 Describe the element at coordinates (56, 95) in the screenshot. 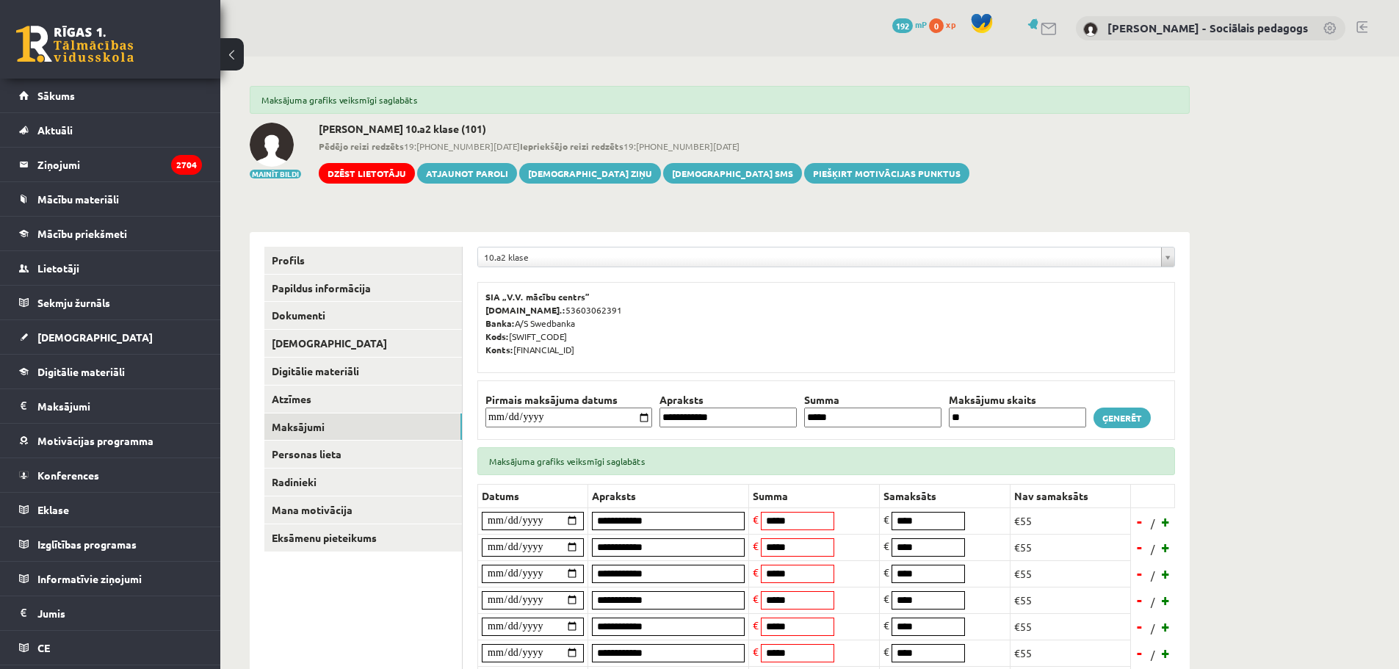

I see `span: Sākums` at that location.